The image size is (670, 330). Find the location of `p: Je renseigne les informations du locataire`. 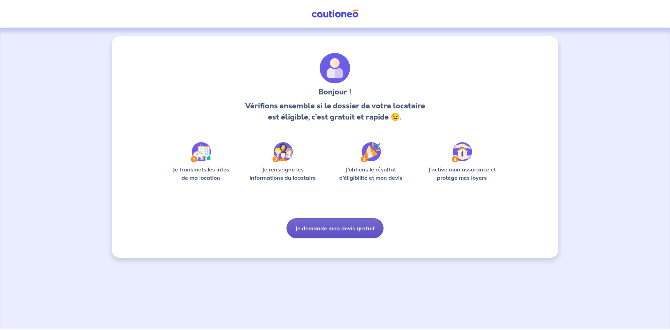

p: Je renseigne les informations du locataire is located at coordinates (282, 174).